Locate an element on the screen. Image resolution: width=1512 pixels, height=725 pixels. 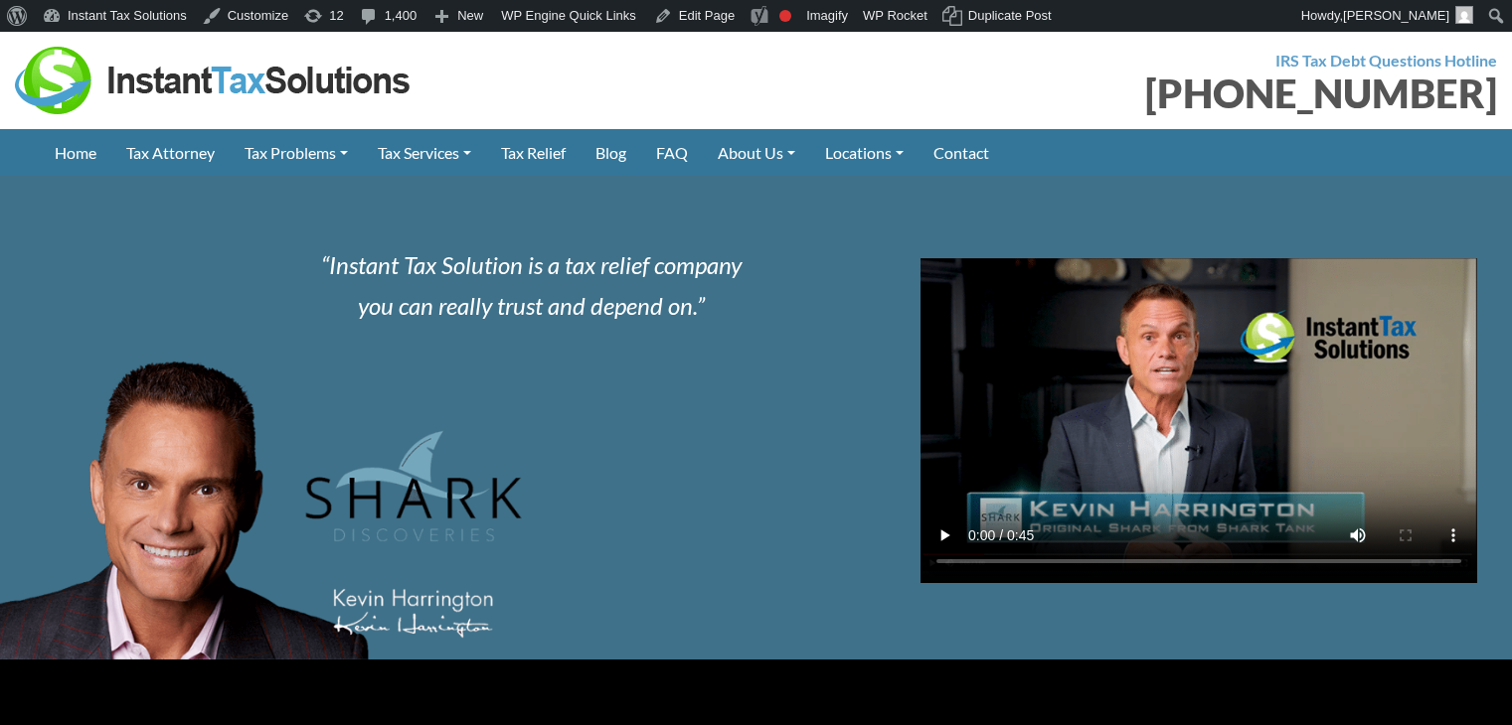
a: About Us is located at coordinates (756, 152).